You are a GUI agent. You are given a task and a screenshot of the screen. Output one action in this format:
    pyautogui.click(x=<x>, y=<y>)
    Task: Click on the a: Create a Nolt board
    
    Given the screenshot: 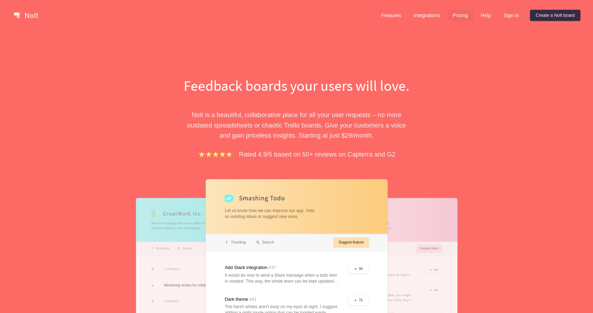 What is the action you would take?
    pyautogui.click(x=555, y=15)
    